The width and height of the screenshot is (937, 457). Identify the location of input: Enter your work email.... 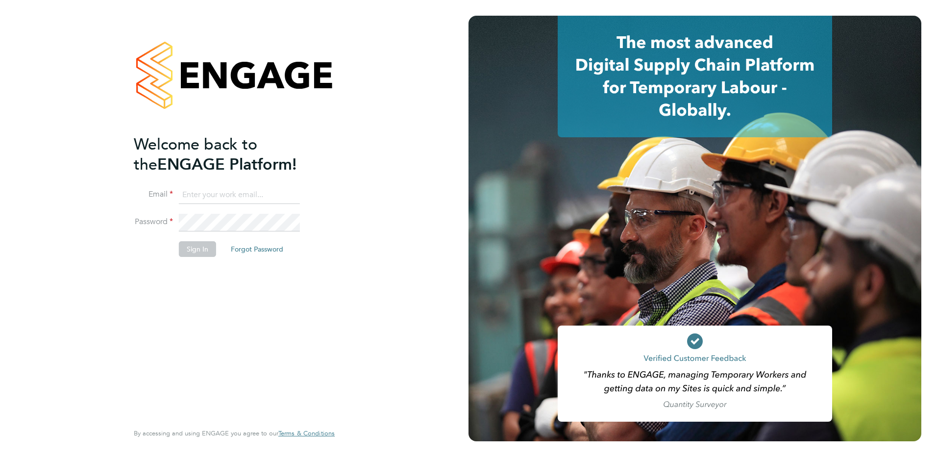
(239, 195).